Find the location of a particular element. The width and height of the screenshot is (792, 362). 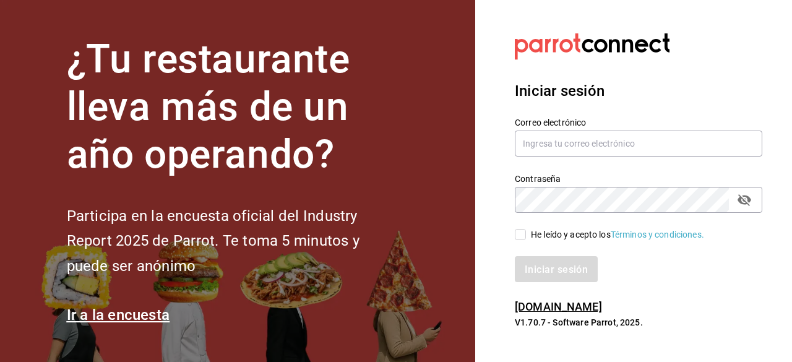

font: ¿Tu restaurante lleva más de un año operando? is located at coordinates (208, 106).